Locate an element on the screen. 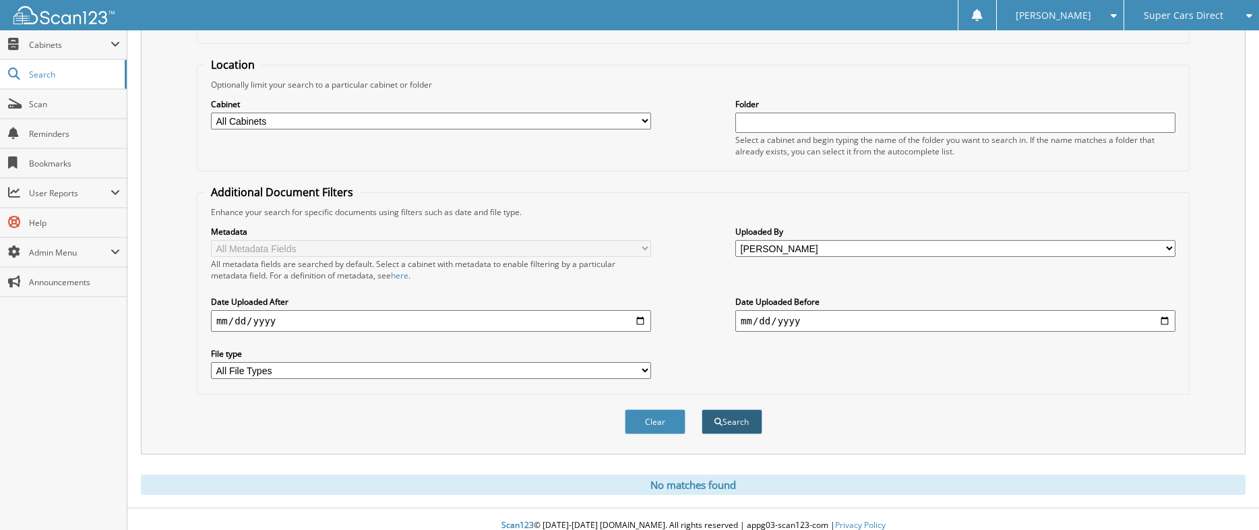 Image resolution: width=1259 pixels, height=530 pixels. label: File type is located at coordinates (431, 353).